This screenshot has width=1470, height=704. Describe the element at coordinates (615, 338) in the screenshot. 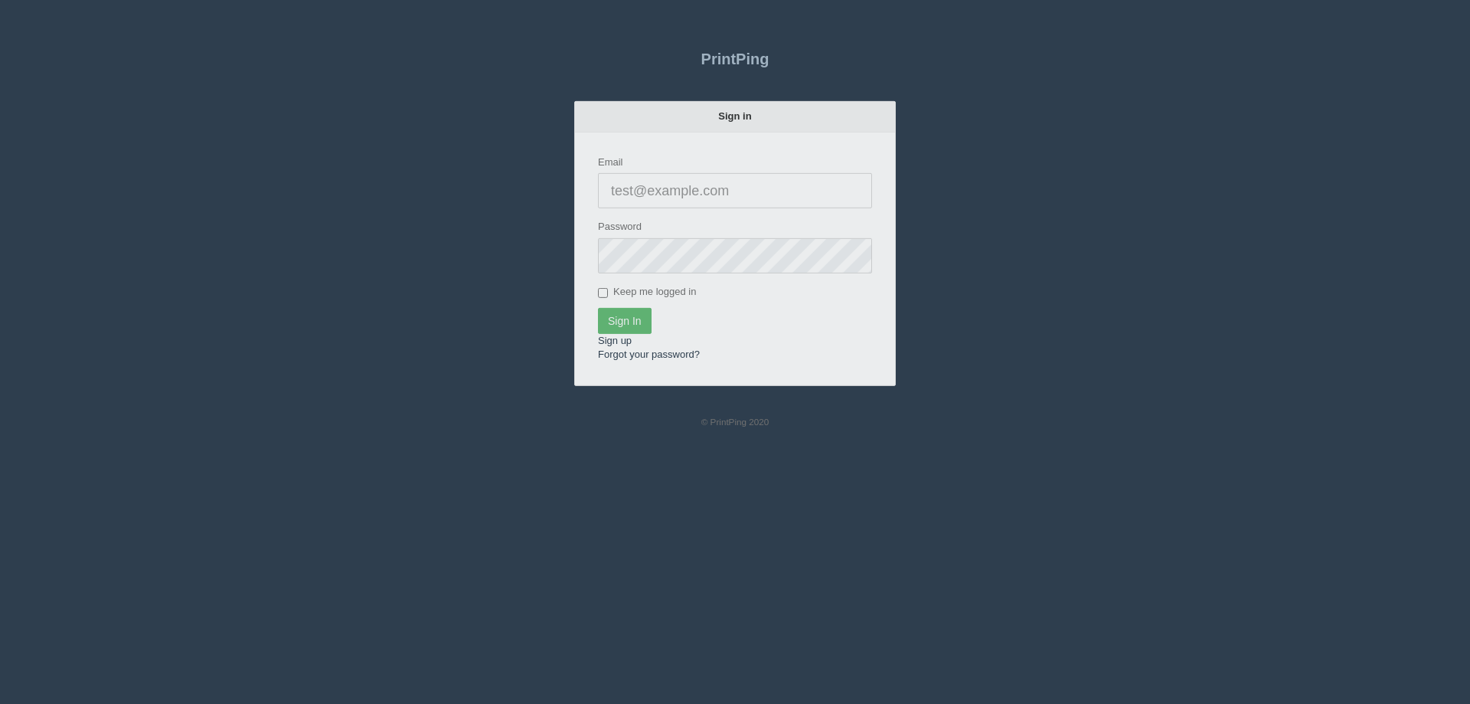

I see `a: Sign up` at that location.